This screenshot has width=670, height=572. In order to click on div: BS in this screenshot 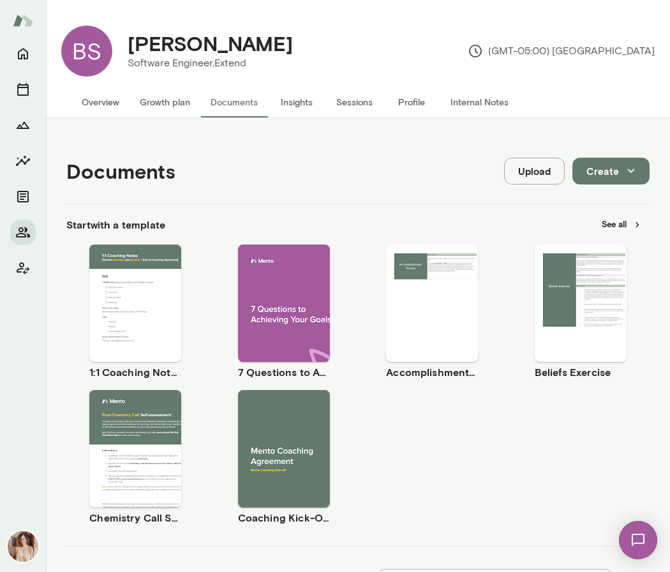, I will do `click(87, 51)`.